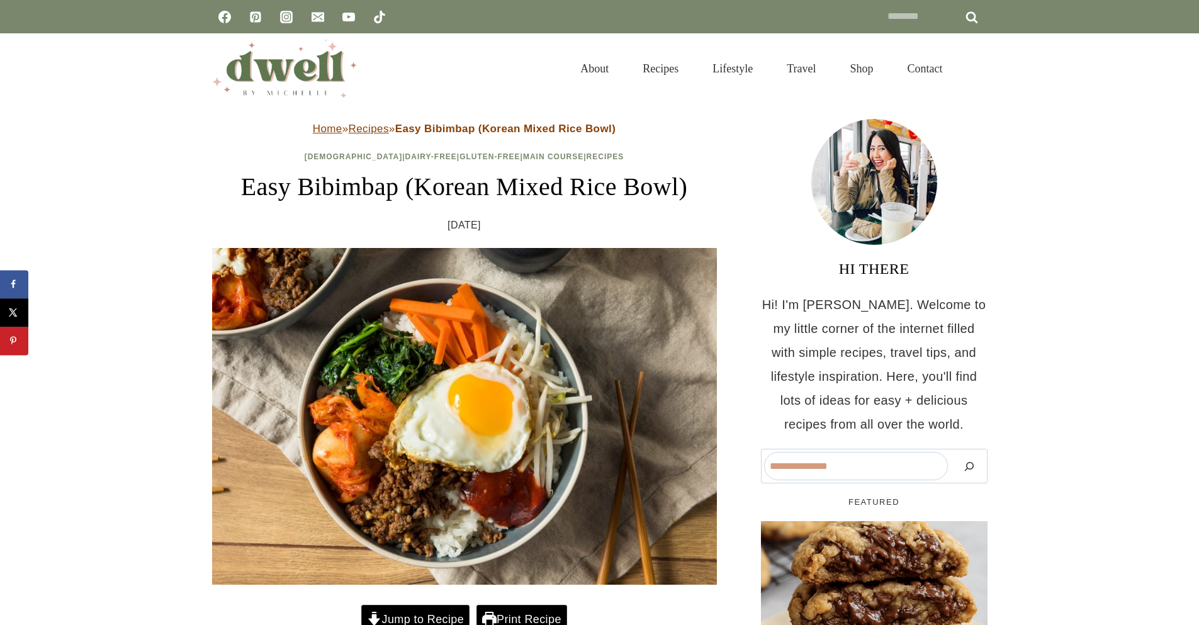  Describe the element at coordinates (506, 128) in the screenshot. I see `strong: Easy Bibimbap (Korean Mixed Rice Bowl)` at that location.